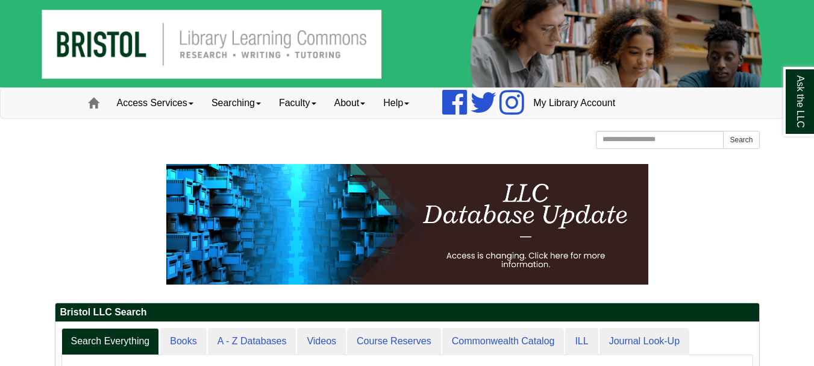  I want to click on img: HTML tutorial, so click(407, 224).